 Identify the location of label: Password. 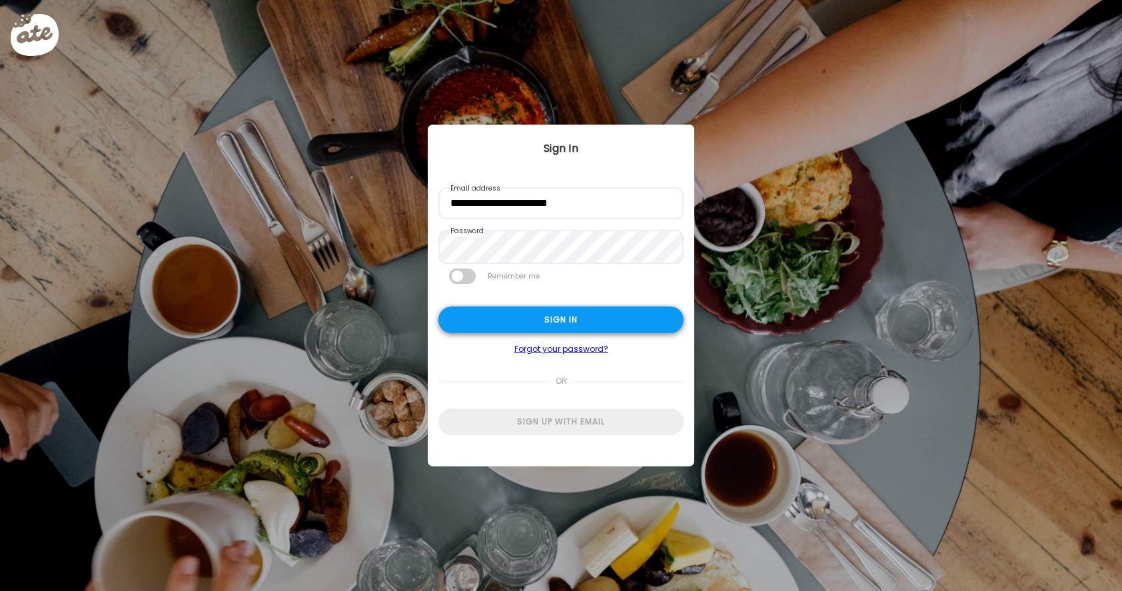
(467, 231).